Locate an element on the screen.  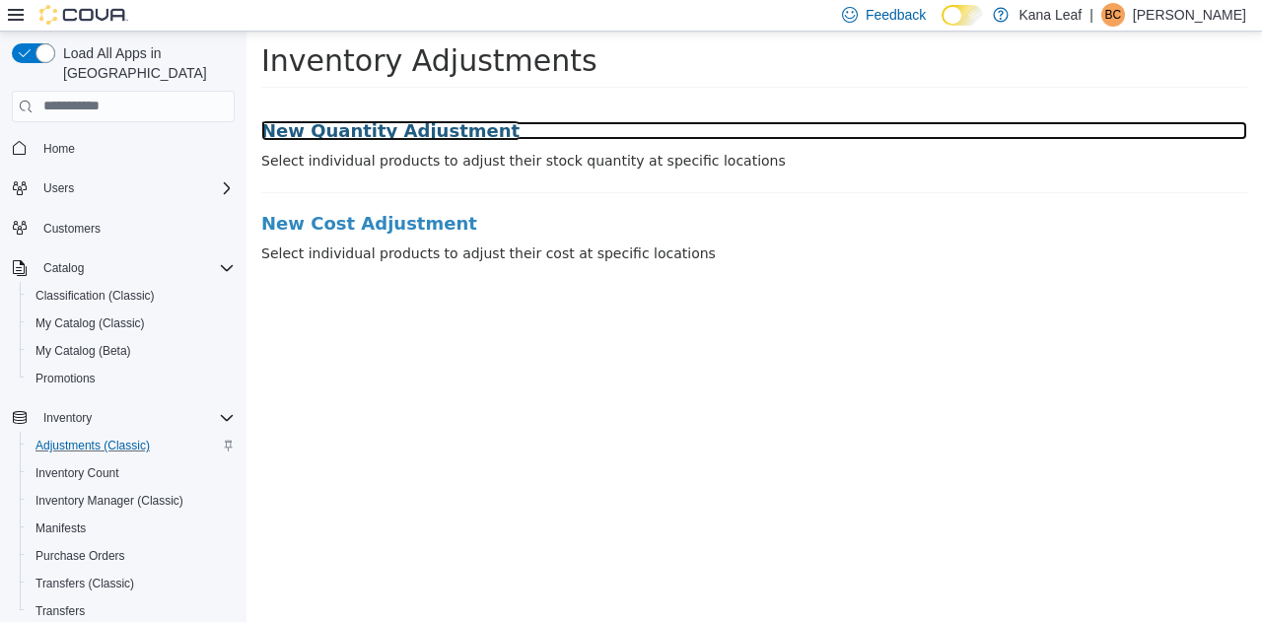
a: Inventory Manager (Classic) is located at coordinates (109, 501).